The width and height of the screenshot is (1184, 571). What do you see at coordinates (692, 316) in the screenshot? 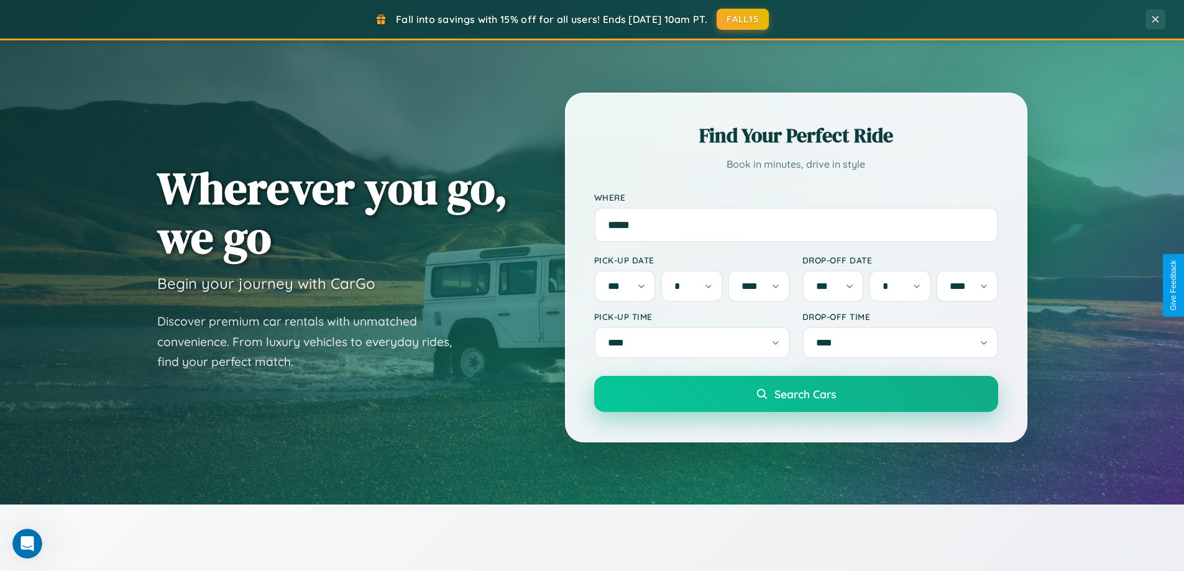
I see `label: Pick-up Time` at bounding box center [692, 316].